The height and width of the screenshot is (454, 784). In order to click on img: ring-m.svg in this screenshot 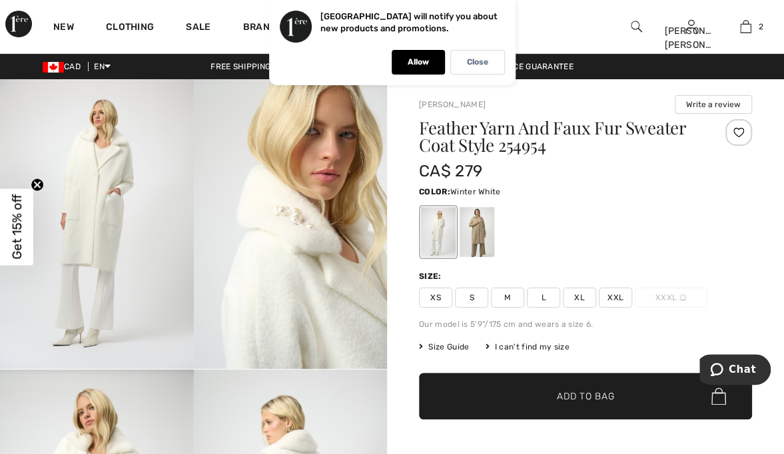, I will do `click(683, 298)`.